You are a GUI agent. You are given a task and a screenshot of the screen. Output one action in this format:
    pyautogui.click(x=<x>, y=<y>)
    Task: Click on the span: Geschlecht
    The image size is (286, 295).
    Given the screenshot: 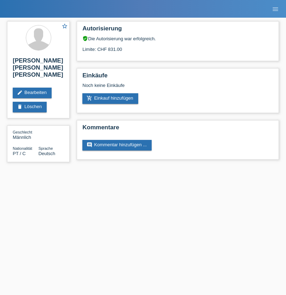 What is the action you would take?
    pyautogui.click(x=22, y=132)
    